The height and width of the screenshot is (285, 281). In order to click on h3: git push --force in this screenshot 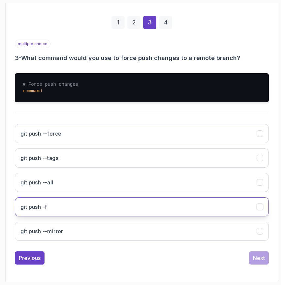, I will do `click(41, 134)`.